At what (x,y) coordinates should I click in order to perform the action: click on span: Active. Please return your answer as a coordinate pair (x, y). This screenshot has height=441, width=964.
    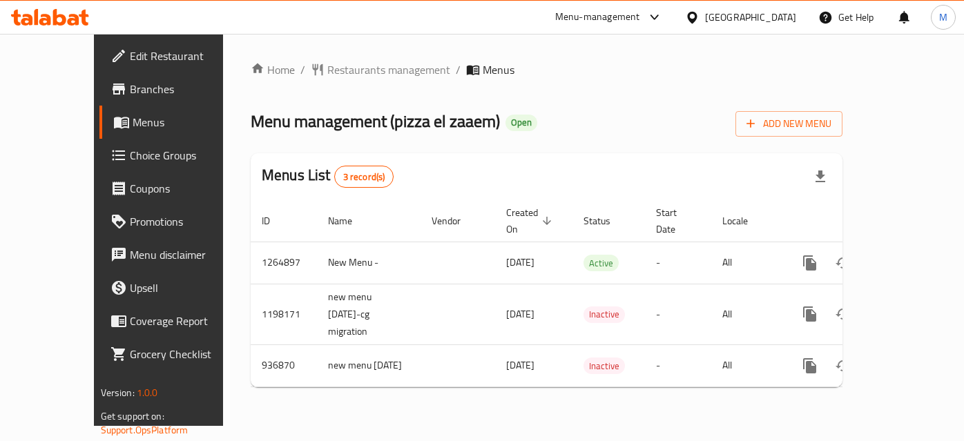
    Looking at the image, I should click on (601, 263).